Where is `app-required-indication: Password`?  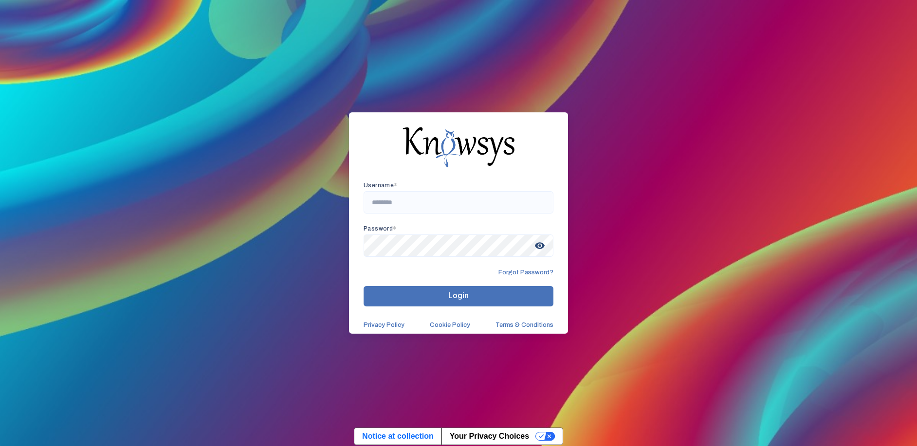
app-required-indication: Password is located at coordinates (380, 229).